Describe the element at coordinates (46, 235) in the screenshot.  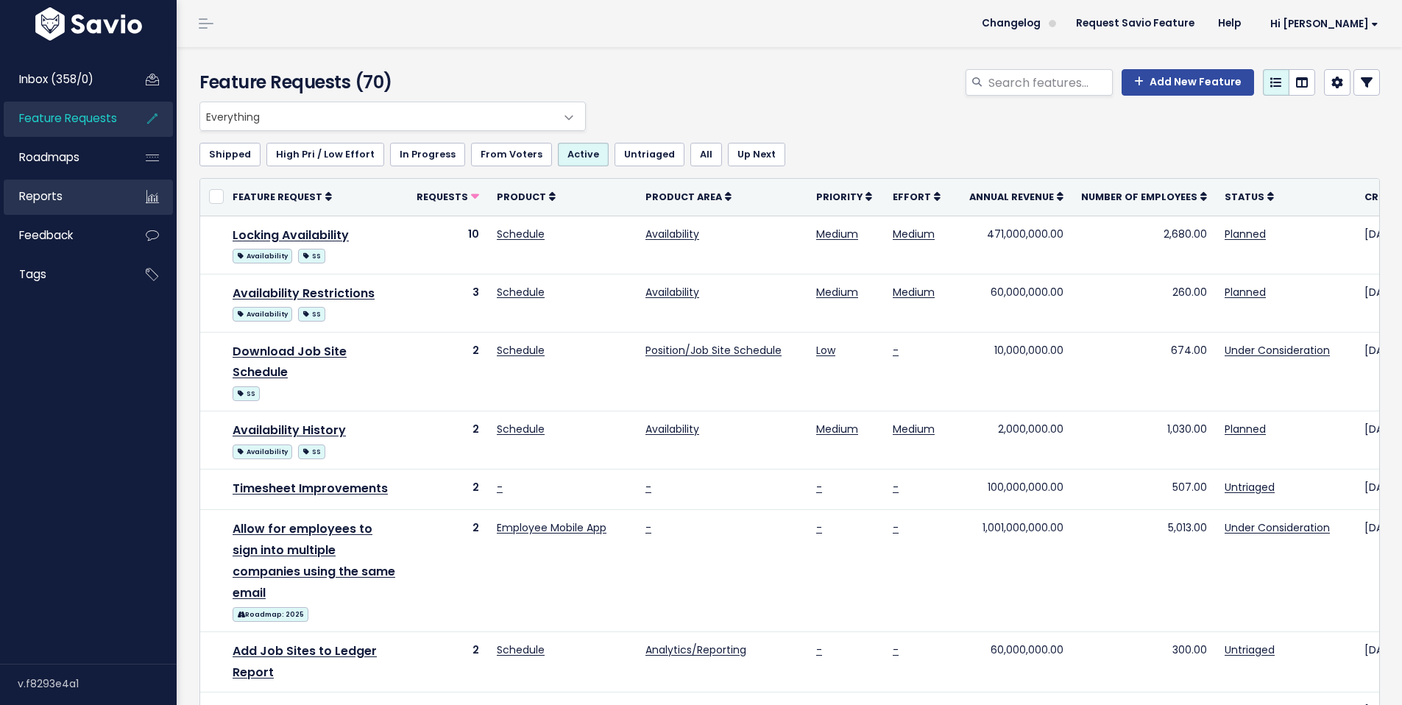
I see `span: Feedback` at that location.